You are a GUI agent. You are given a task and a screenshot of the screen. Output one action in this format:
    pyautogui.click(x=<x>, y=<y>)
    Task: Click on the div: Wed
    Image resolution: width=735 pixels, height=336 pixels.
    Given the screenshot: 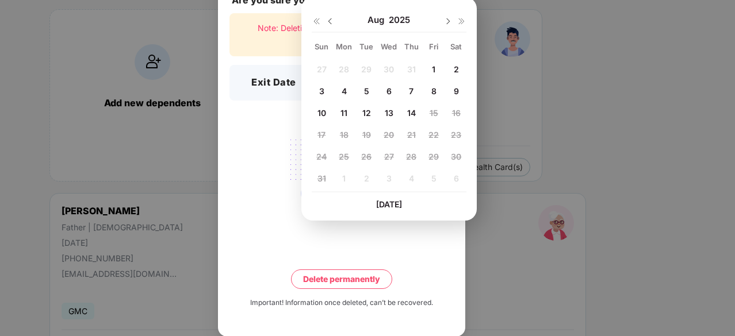 What is the action you would take?
    pyautogui.click(x=389, y=47)
    